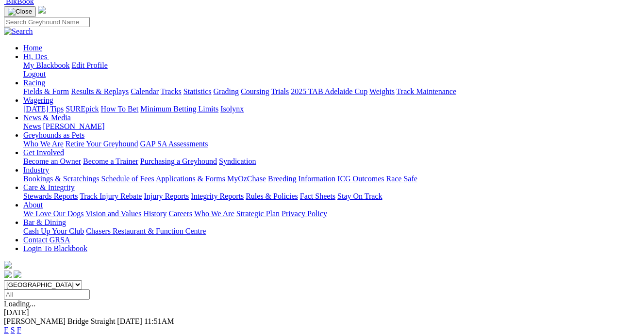 Image resolution: width=632 pixels, height=334 pixels. Describe the element at coordinates (326, 162) in the screenshot. I see `div: Get Involved` at that location.